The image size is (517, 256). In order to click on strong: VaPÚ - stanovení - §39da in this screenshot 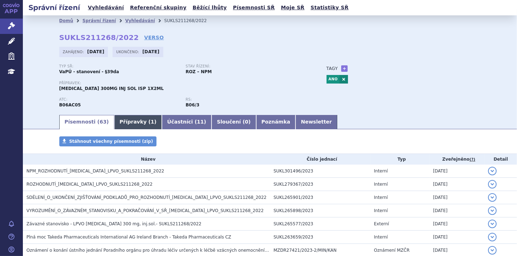, I will do `click(89, 72)`.